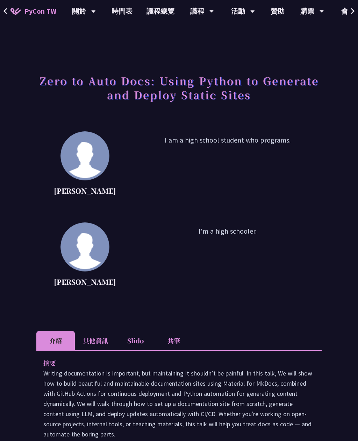 This screenshot has height=441, width=358. Describe the element at coordinates (40, 11) in the screenshot. I see `span: PyCon TW` at that location.